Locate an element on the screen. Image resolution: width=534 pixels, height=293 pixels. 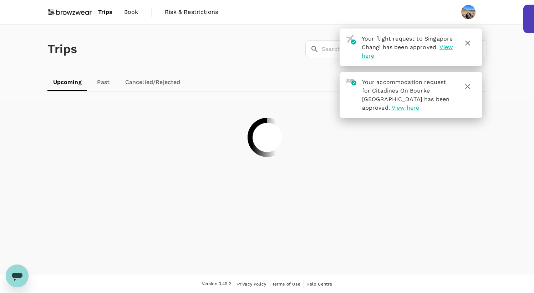
a: Terms of Use is located at coordinates (286, 284).